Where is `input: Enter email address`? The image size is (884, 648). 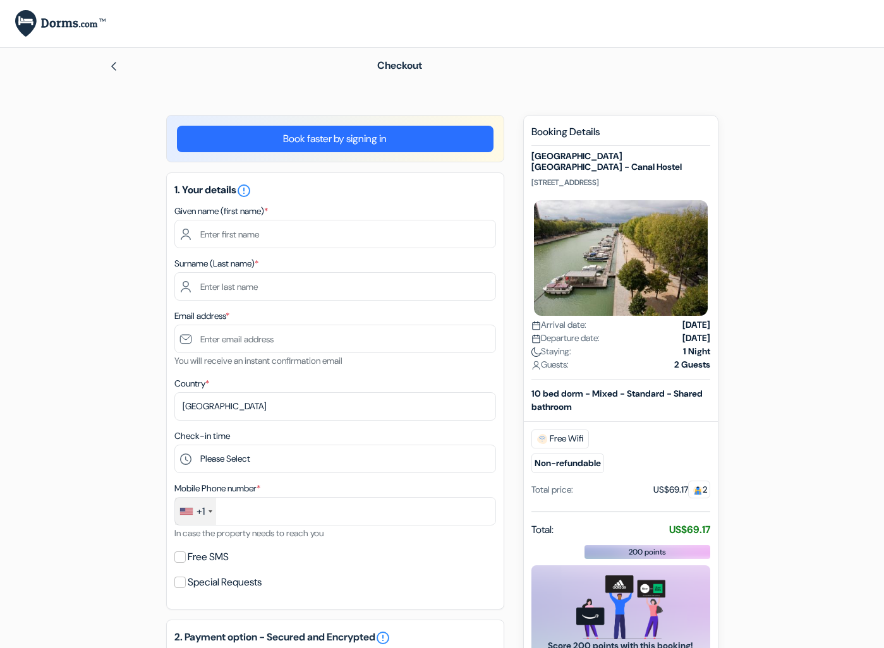
input: Enter email address is located at coordinates (335, 339).